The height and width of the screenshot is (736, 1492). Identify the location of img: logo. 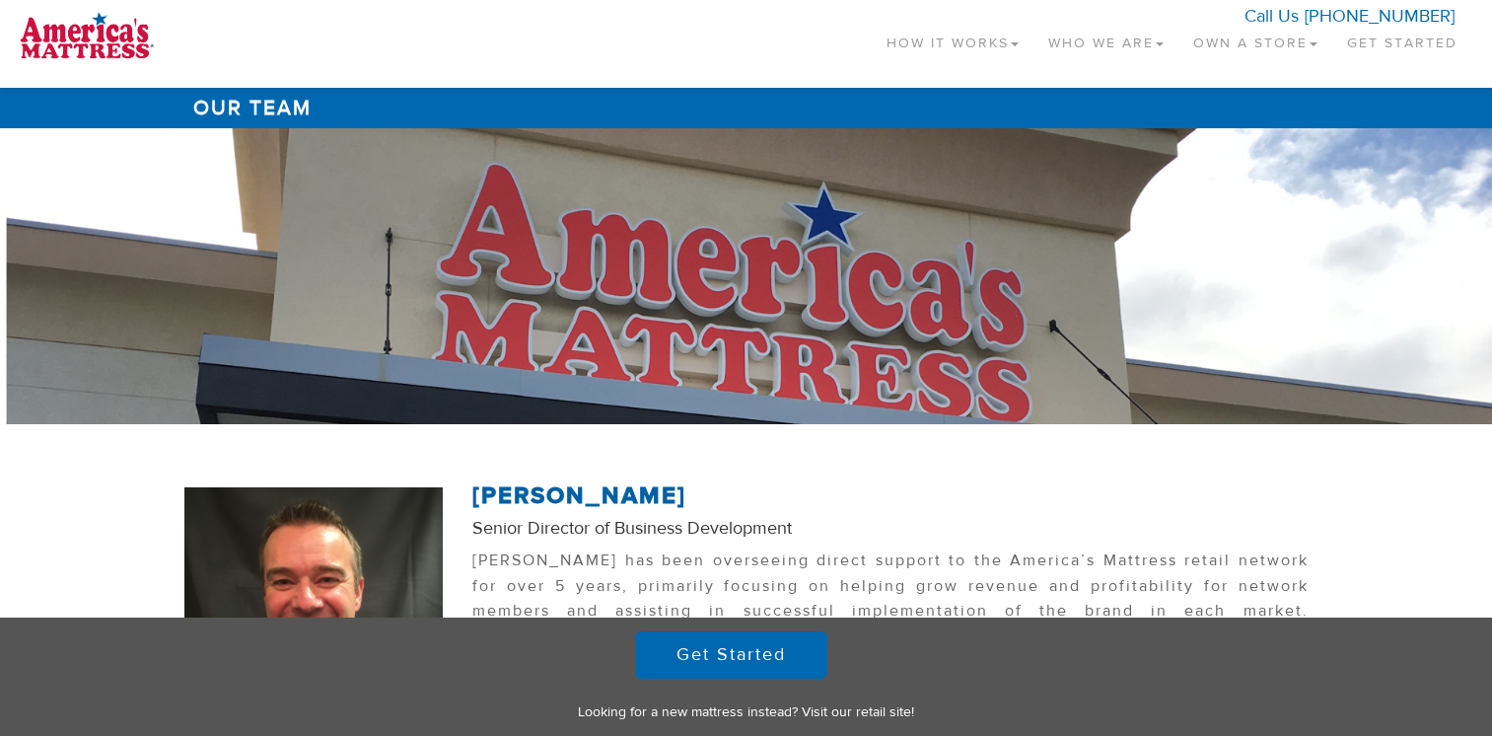
(87, 35).